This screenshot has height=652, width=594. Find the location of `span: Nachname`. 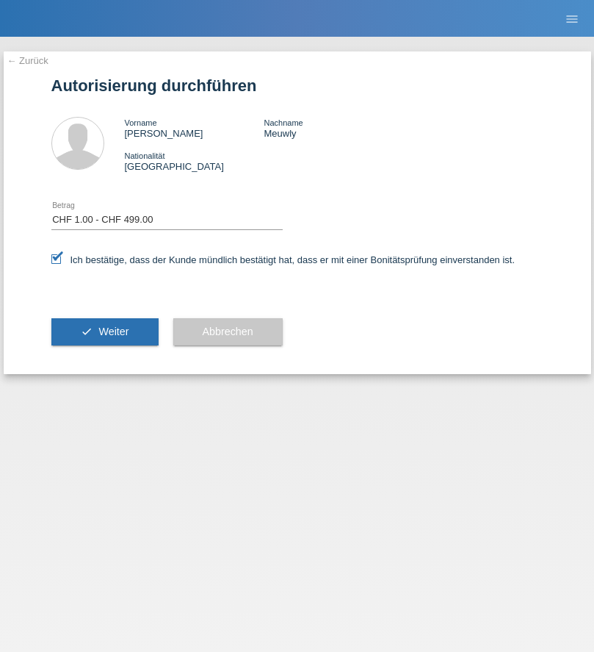

span: Nachname is located at coordinates (283, 123).